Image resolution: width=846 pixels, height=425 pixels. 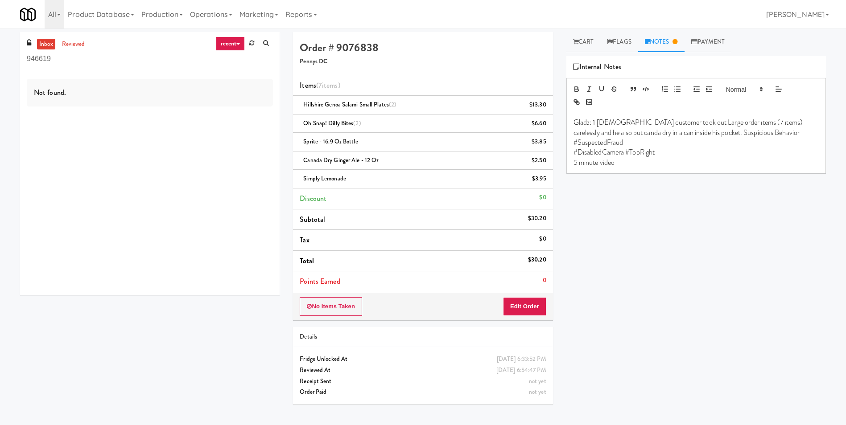 I want to click on a: reviewed, so click(x=74, y=44).